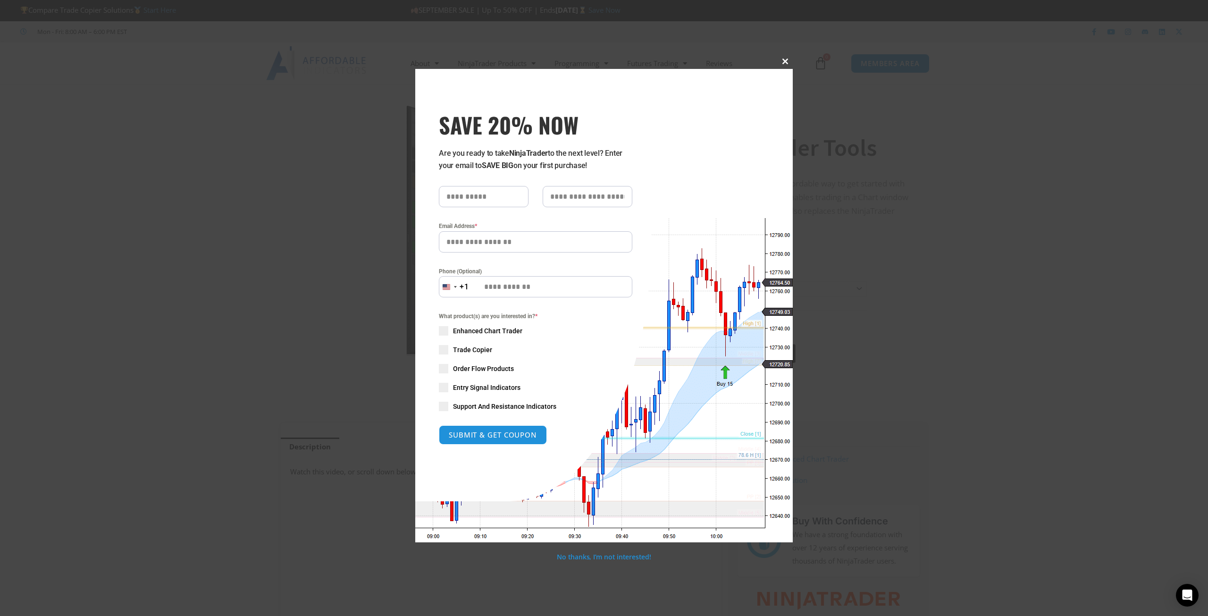 The height and width of the screenshot is (616, 1208). I want to click on span: What product(s) are you interested in?, so click(536, 316).